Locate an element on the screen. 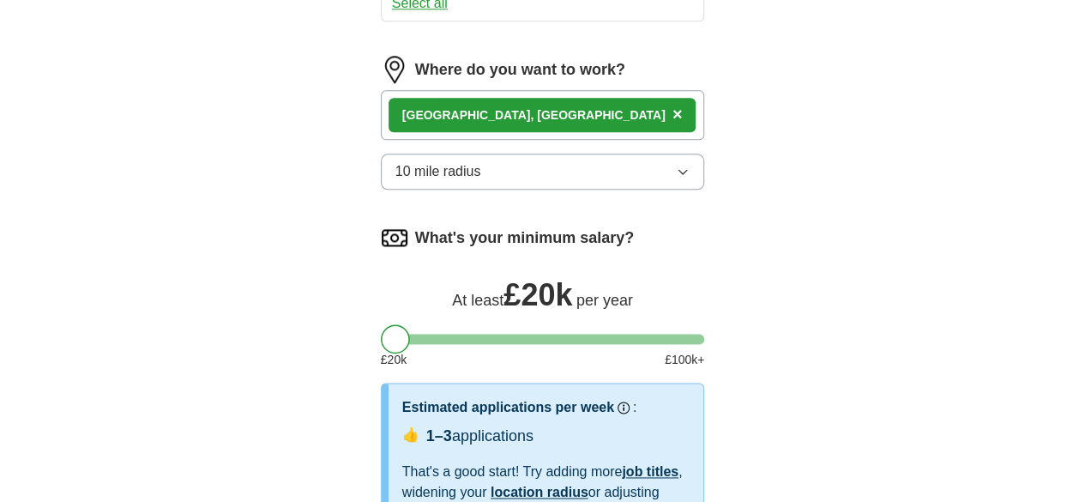 This screenshot has width=1085, height=502. span: £ 20 k is located at coordinates (394, 359).